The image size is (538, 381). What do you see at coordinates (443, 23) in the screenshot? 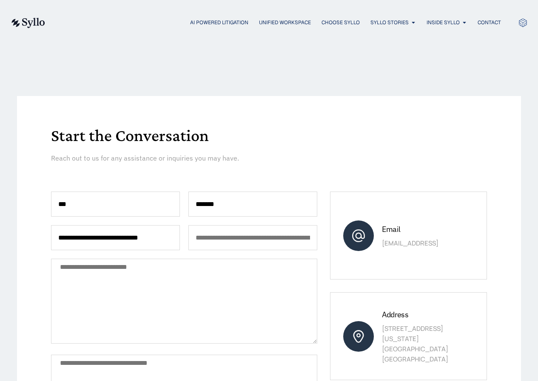
I see `a: Inside Syllo` at bounding box center [443, 23].